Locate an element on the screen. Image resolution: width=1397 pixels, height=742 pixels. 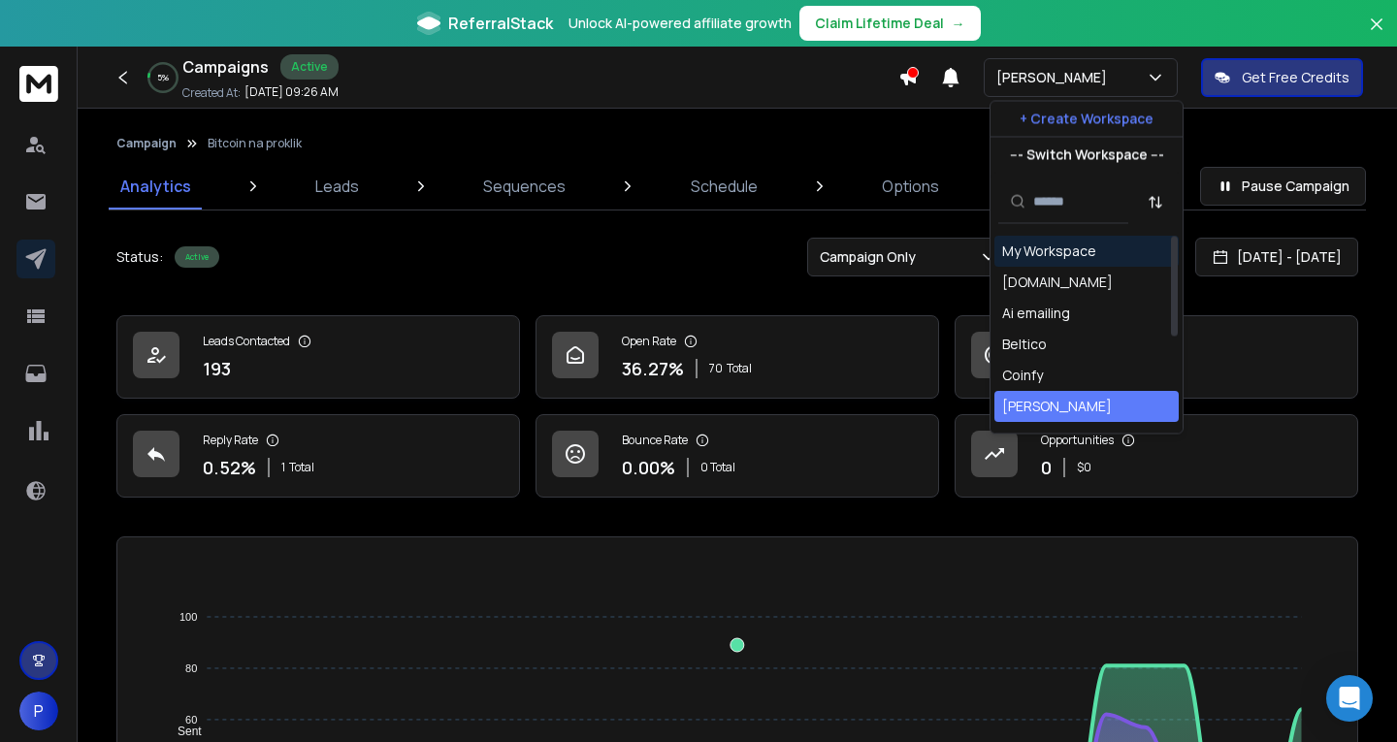
p: 5 % is located at coordinates (163, 78).